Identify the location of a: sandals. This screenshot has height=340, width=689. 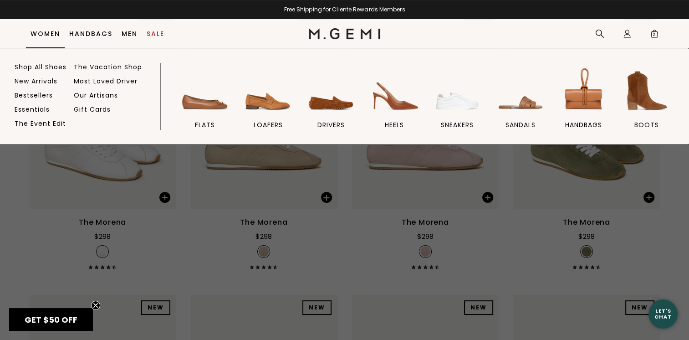
(521, 105).